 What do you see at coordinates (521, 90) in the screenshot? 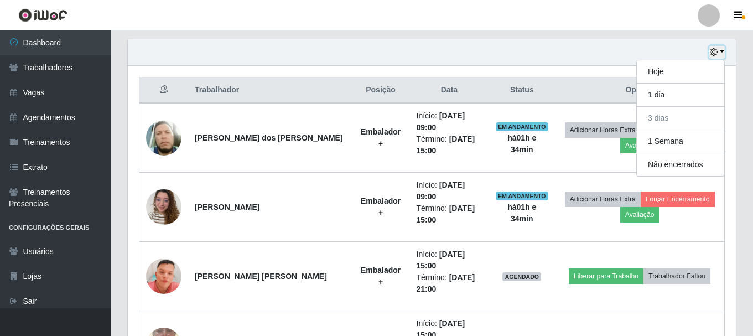
I see `th: Status` at bounding box center [521, 90].